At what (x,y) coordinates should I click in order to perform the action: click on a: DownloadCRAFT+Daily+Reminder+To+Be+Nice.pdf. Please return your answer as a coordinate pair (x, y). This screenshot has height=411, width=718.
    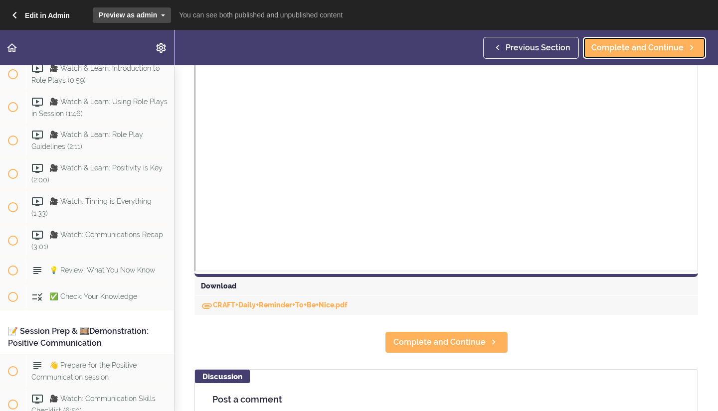
    Looking at the image, I should click on (274, 305).